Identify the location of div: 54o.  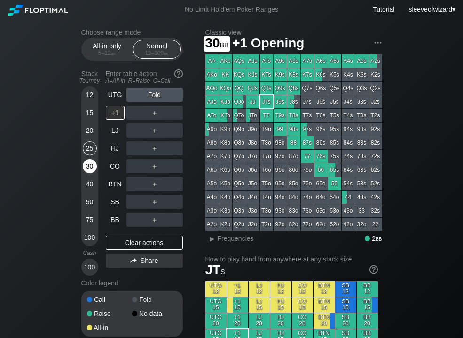
(334, 197).